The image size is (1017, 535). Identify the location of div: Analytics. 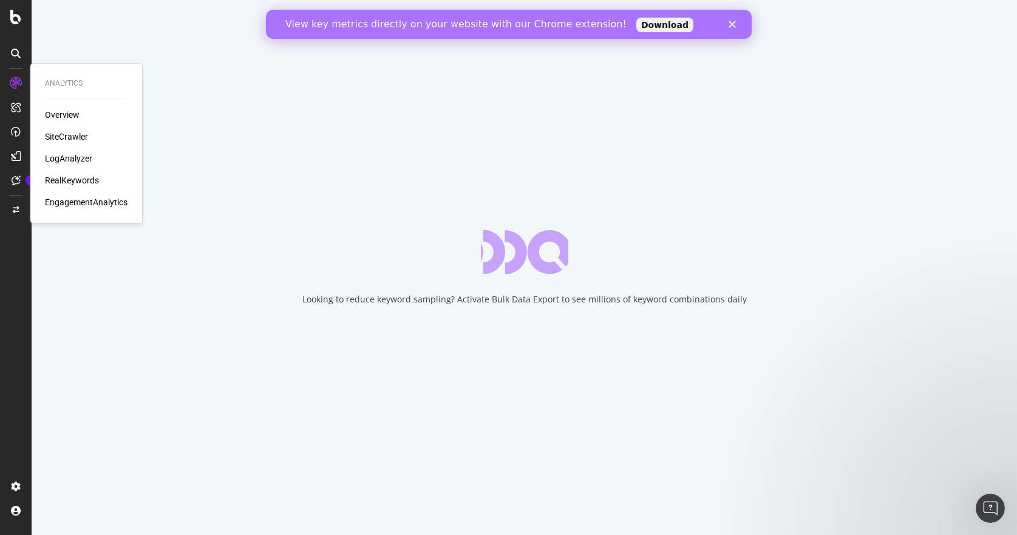
(86, 83).